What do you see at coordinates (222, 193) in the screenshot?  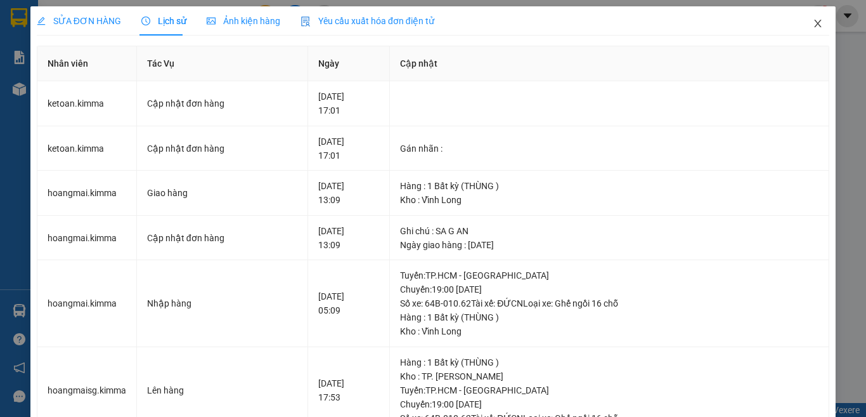 I see `div: Giao hàng` at bounding box center [222, 193].